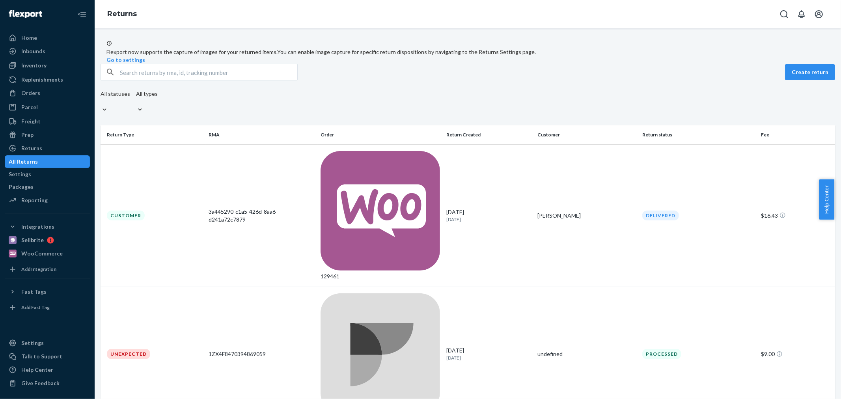  Describe the element at coordinates (797, 215) in the screenshot. I see `td: $16.43` at that location.